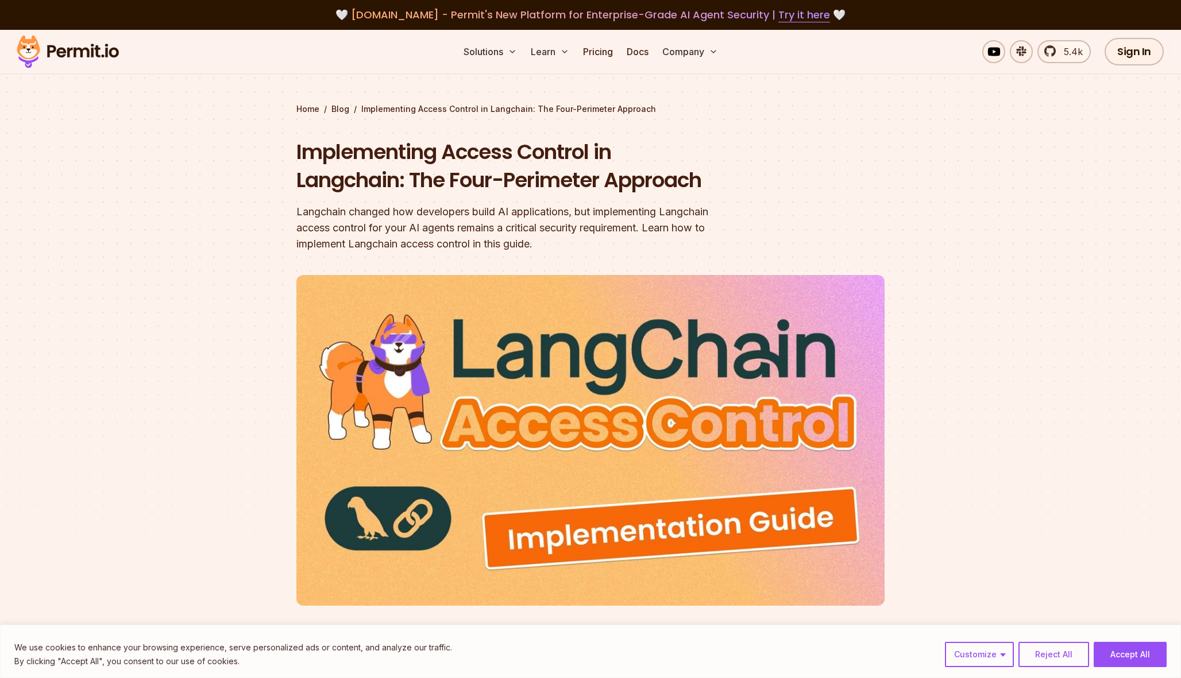  Describe the element at coordinates (308, 109) in the screenshot. I see `a: Home` at that location.